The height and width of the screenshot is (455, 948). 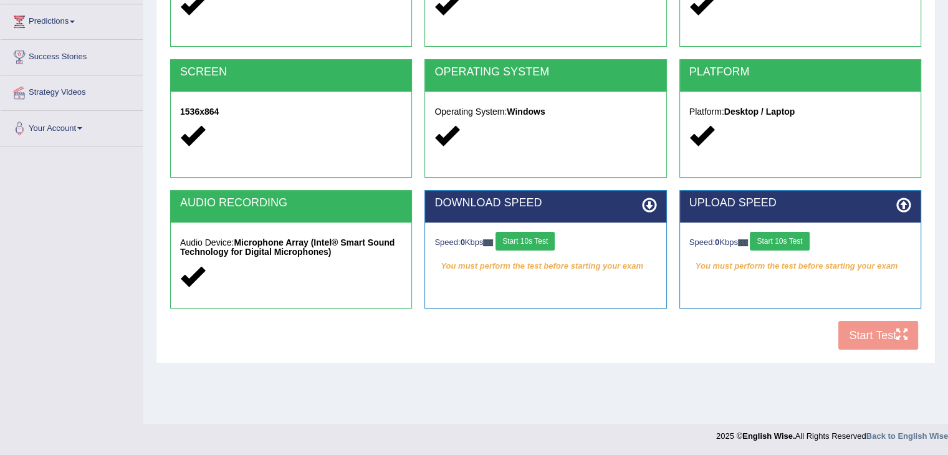 What do you see at coordinates (199, 112) in the screenshot?
I see `strong: 1536x864` at bounding box center [199, 112].